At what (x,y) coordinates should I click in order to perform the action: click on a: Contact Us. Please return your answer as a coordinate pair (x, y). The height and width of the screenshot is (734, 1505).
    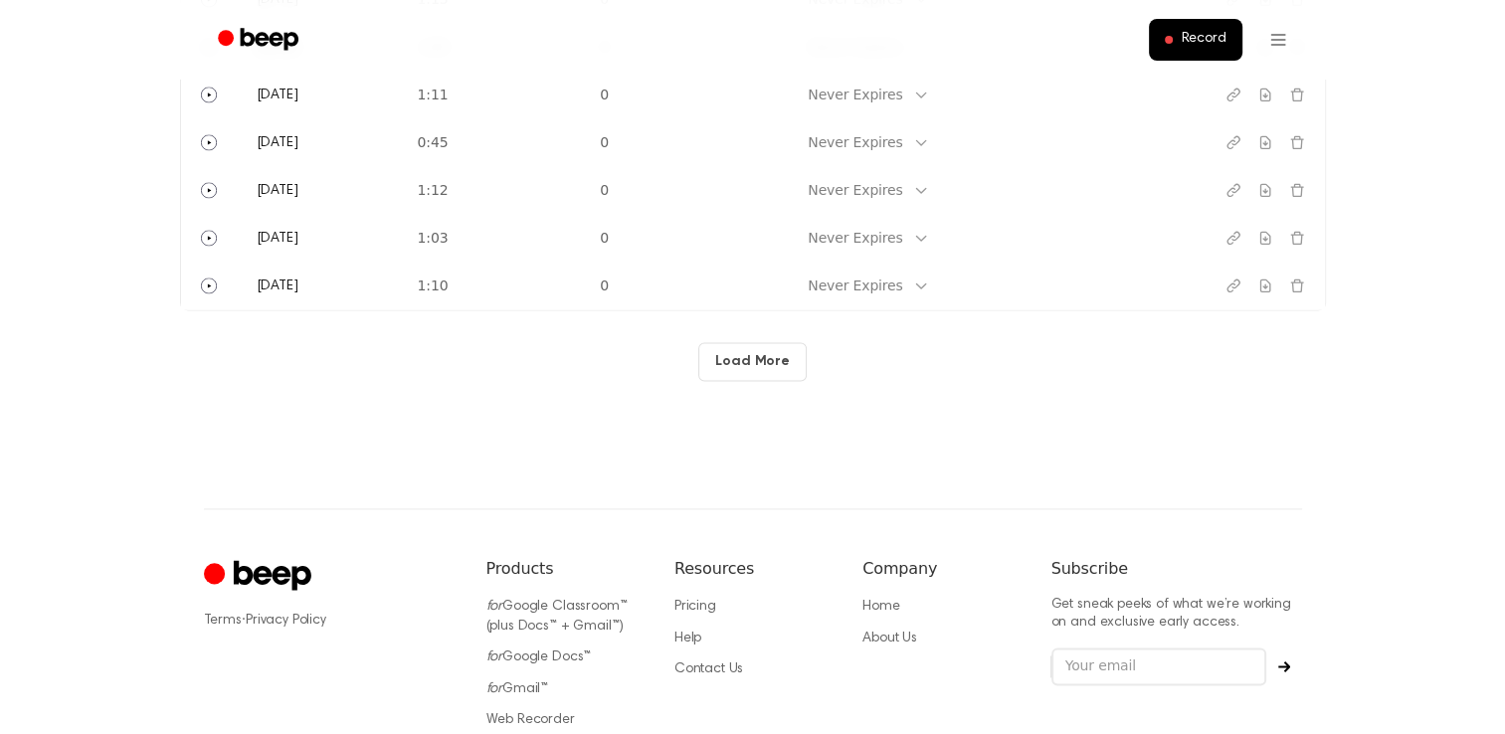
    Looking at the image, I should click on (708, 670).